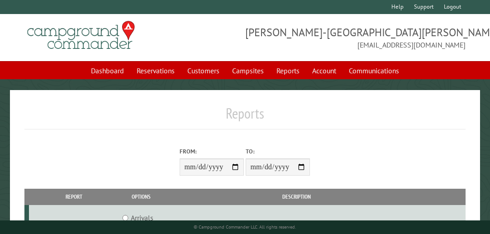 Image resolution: width=490 pixels, height=234 pixels. What do you see at coordinates (142, 218) in the screenshot?
I see `label: Arrivals` at bounding box center [142, 218].